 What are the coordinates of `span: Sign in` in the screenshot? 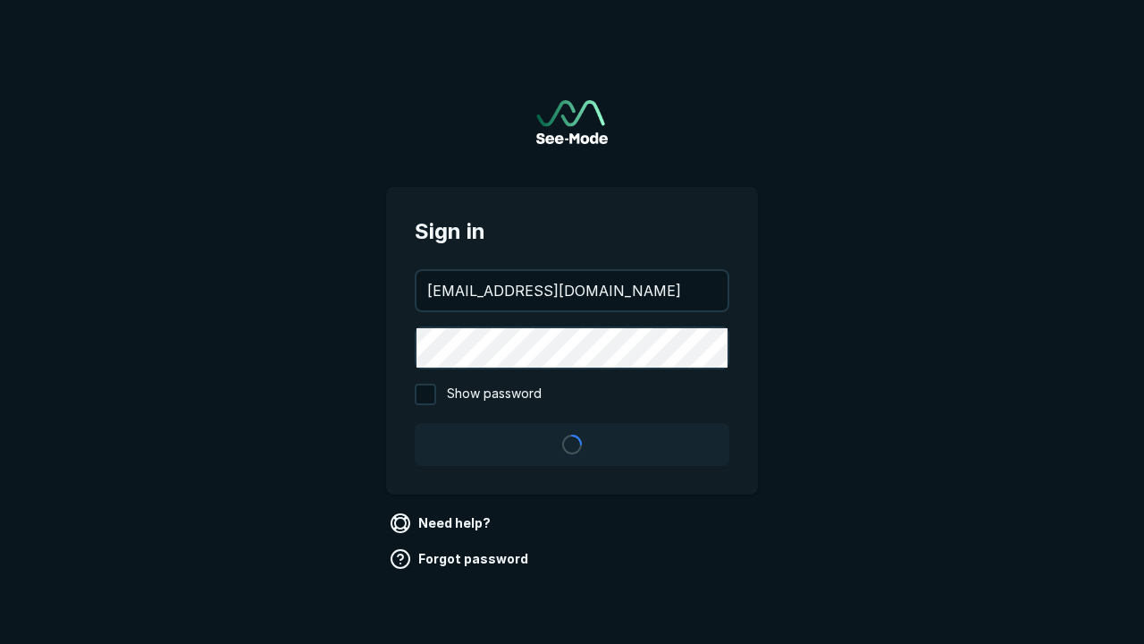 It's located at (572, 231).